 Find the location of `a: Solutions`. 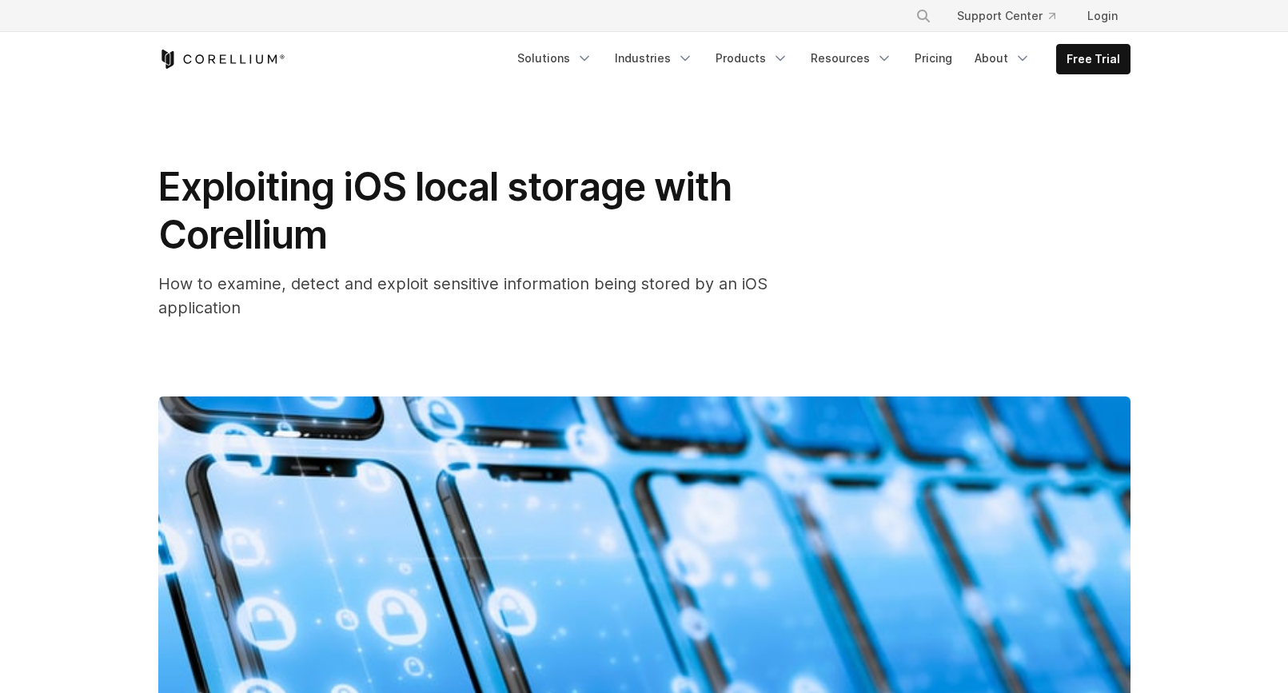

a: Solutions is located at coordinates (555, 58).